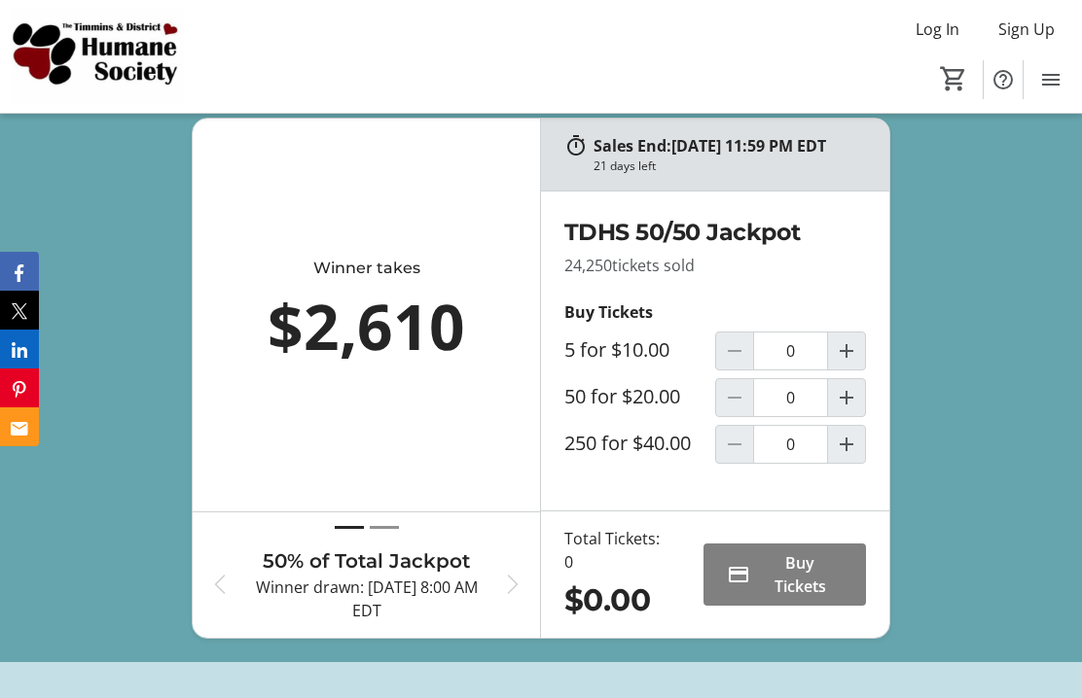 This screenshot has width=1082, height=698. Describe the element at coordinates (715, 266) in the screenshot. I see `p: 24,250 tickets sold` at that location.